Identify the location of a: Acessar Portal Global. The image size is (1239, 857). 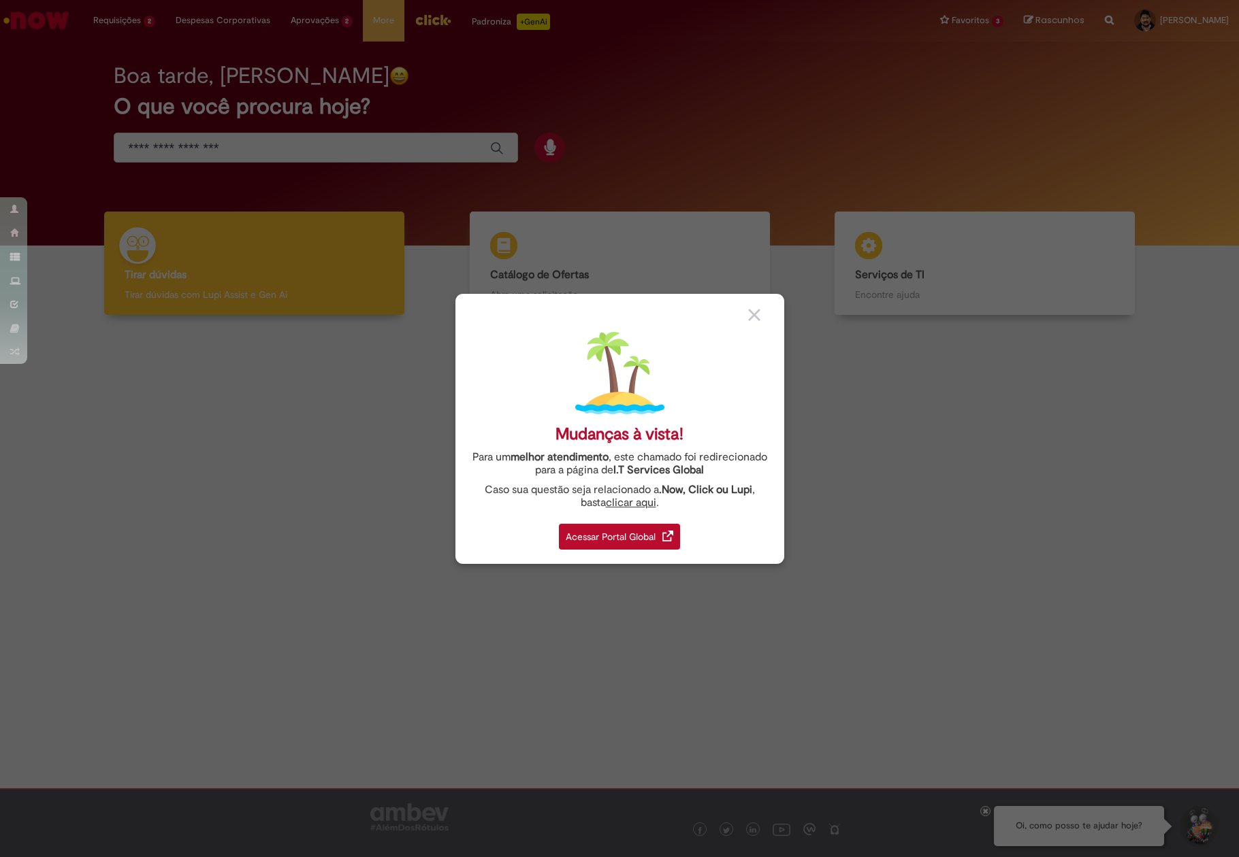
(619, 533).